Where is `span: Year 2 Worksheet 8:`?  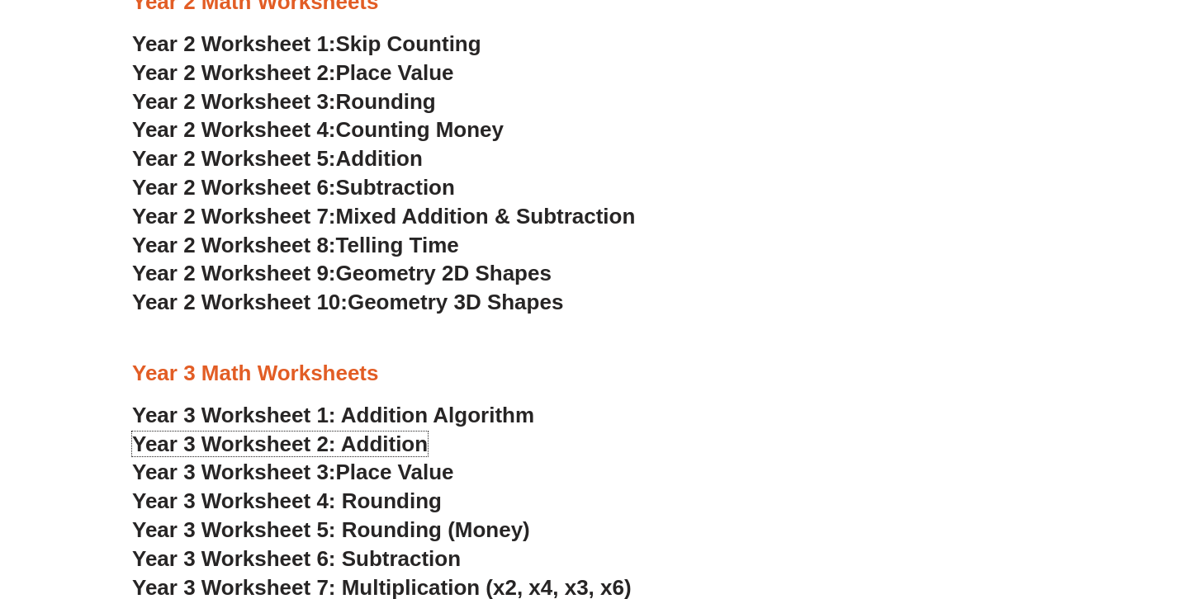 span: Year 2 Worksheet 8: is located at coordinates (234, 245).